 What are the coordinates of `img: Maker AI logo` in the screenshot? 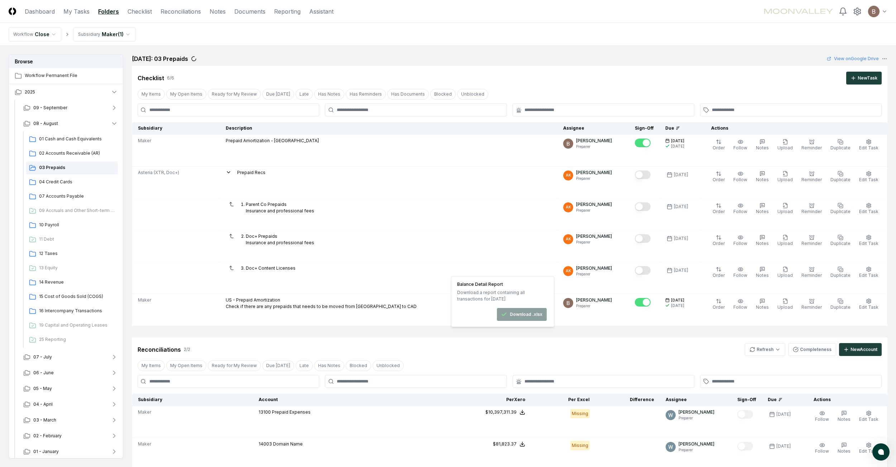 It's located at (798, 11).